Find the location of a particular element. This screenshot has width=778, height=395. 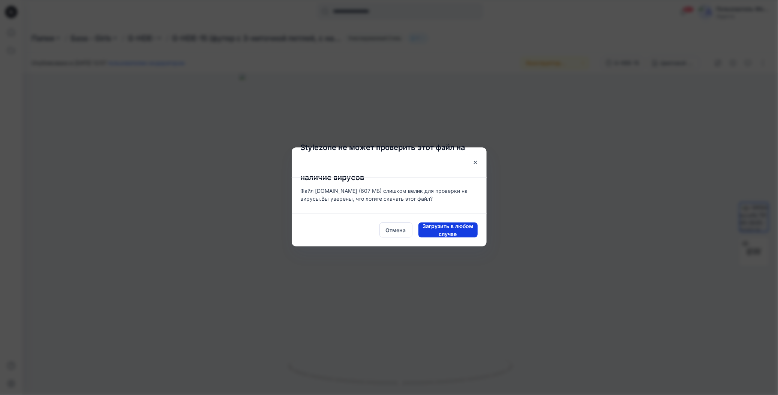

button: Отмена is located at coordinates (396, 230).